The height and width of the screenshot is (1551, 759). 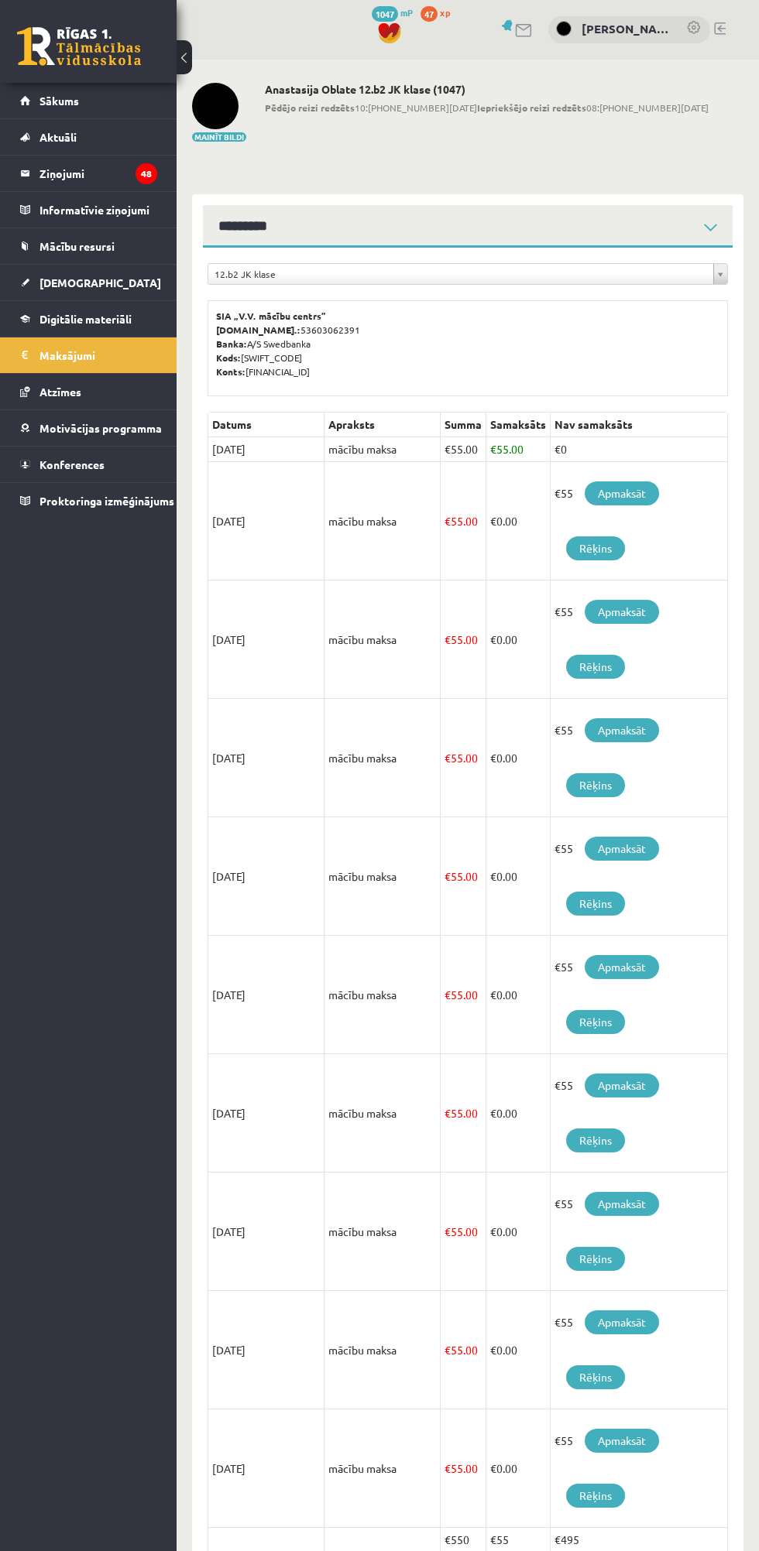 What do you see at coordinates (219, 137) in the screenshot?
I see `button: Mainīt bildi` at bounding box center [219, 137].